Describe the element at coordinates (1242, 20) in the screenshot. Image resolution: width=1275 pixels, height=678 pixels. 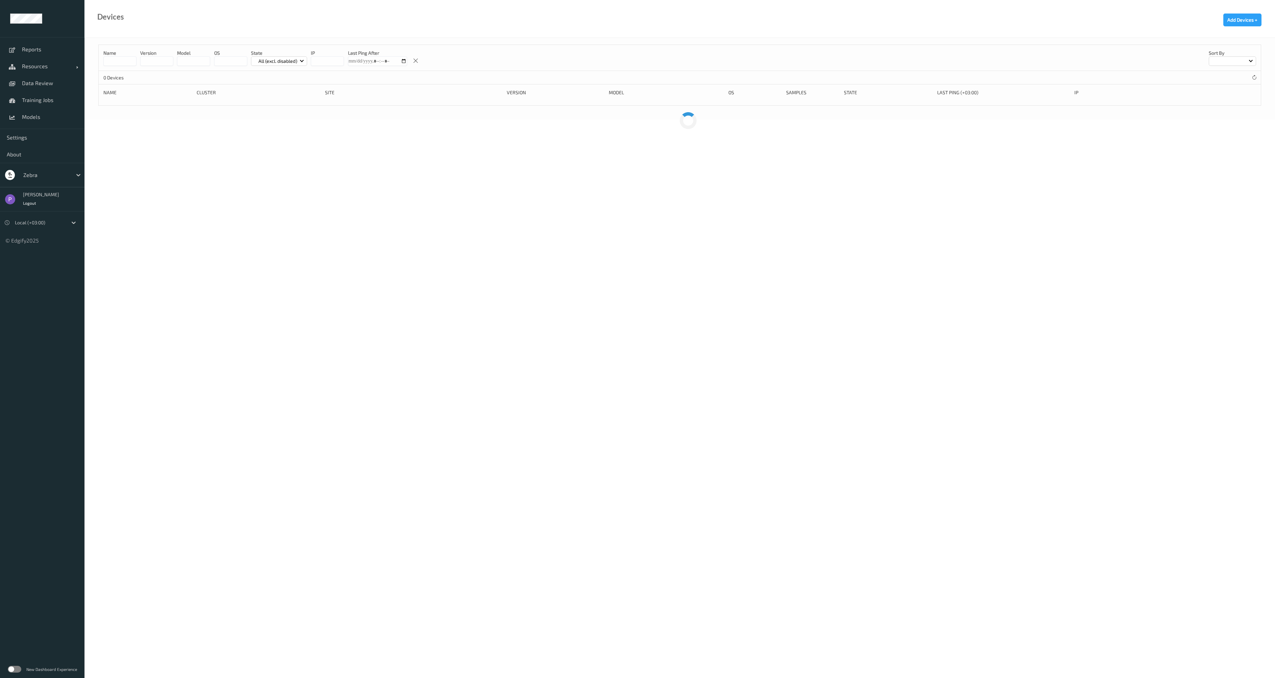
I see `button: Add Devices +` at that location.